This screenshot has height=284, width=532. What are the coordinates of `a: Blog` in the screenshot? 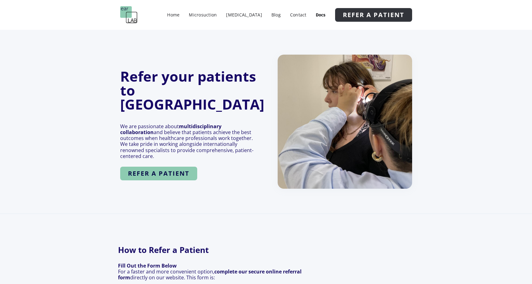 It's located at (276, 15).